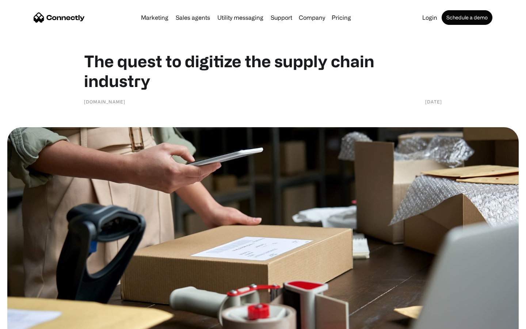 This screenshot has width=526, height=329. I want to click on div: Company, so click(312, 18).